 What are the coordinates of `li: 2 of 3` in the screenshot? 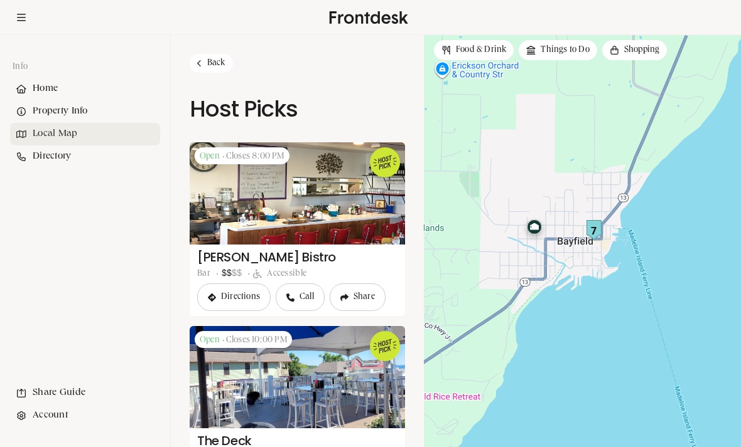 It's located at (557, 50).